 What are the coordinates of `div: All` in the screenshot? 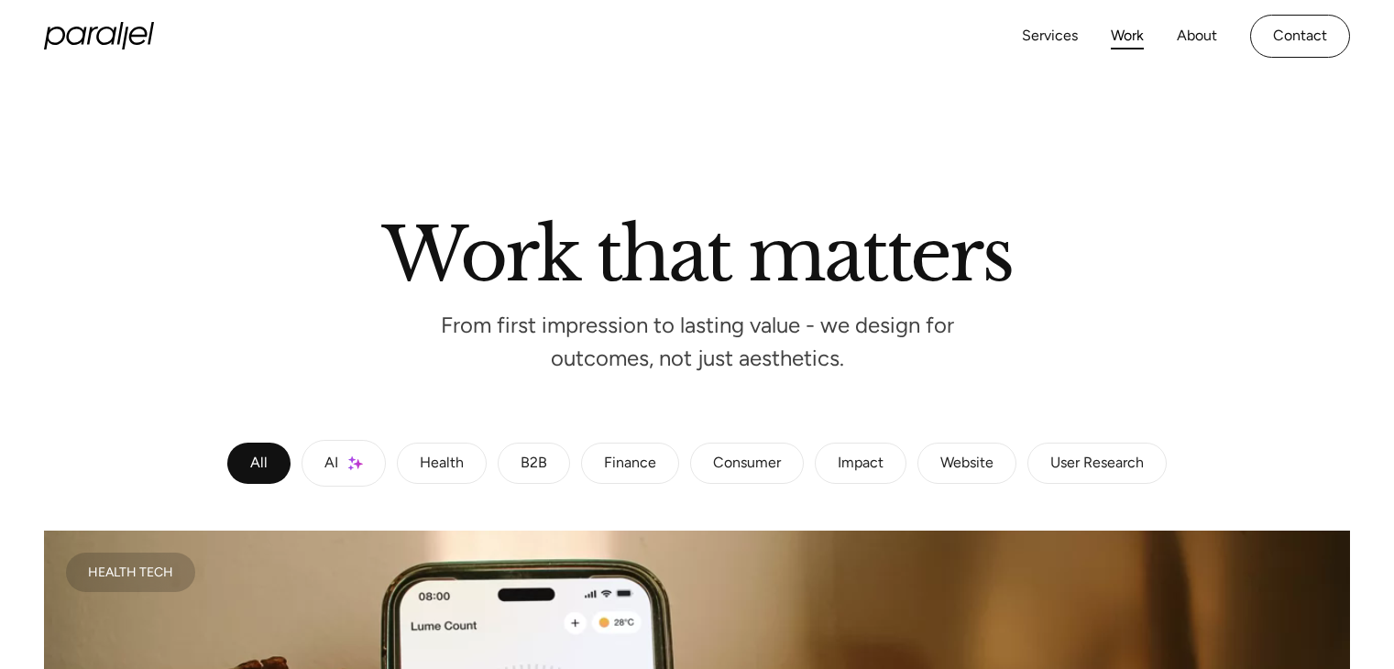 It's located at (258, 464).